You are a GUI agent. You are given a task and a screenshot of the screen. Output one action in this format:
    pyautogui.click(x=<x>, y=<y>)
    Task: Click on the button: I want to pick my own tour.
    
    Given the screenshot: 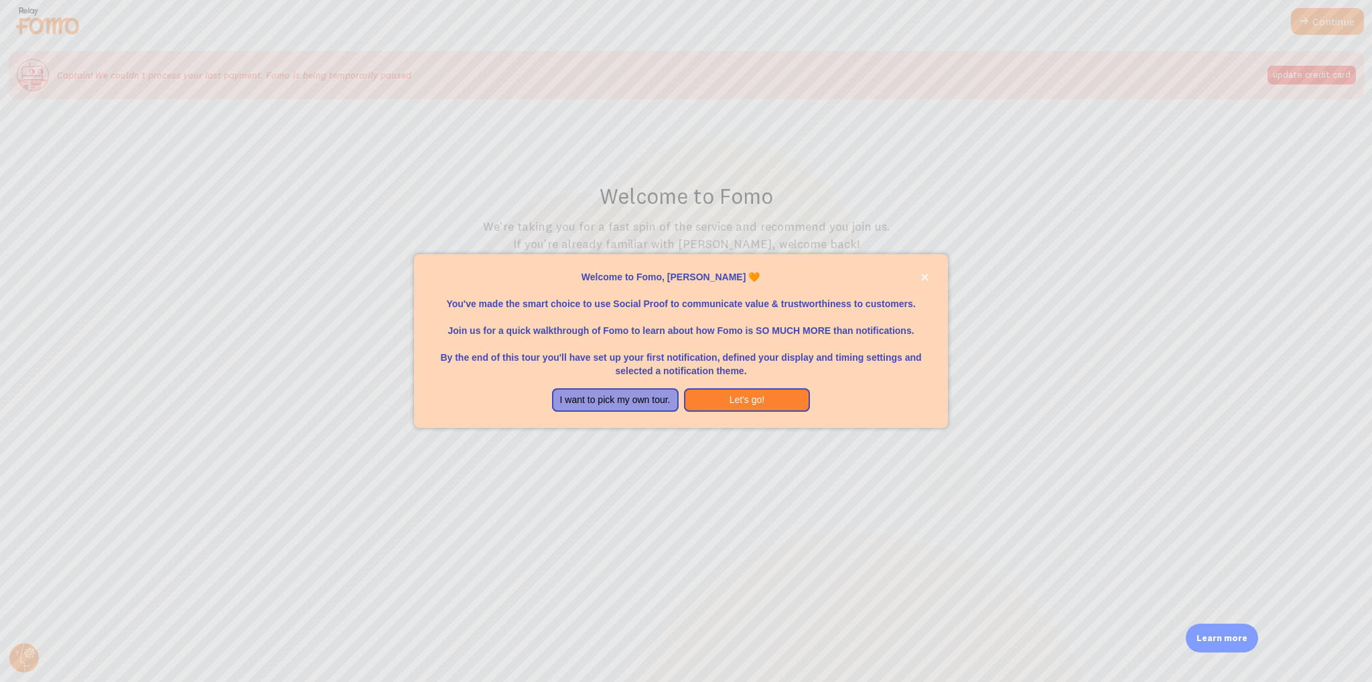 What is the action you would take?
    pyautogui.click(x=615, y=400)
    